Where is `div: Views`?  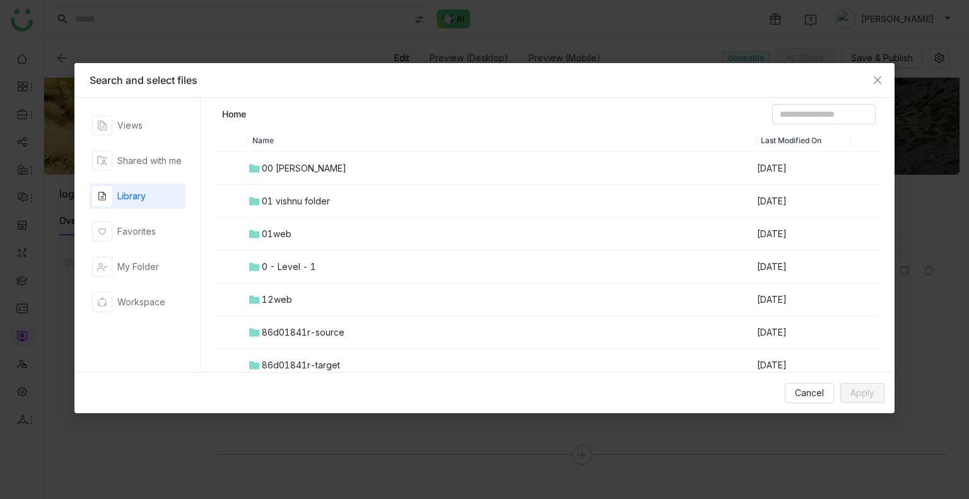 div: Views is located at coordinates (130, 126).